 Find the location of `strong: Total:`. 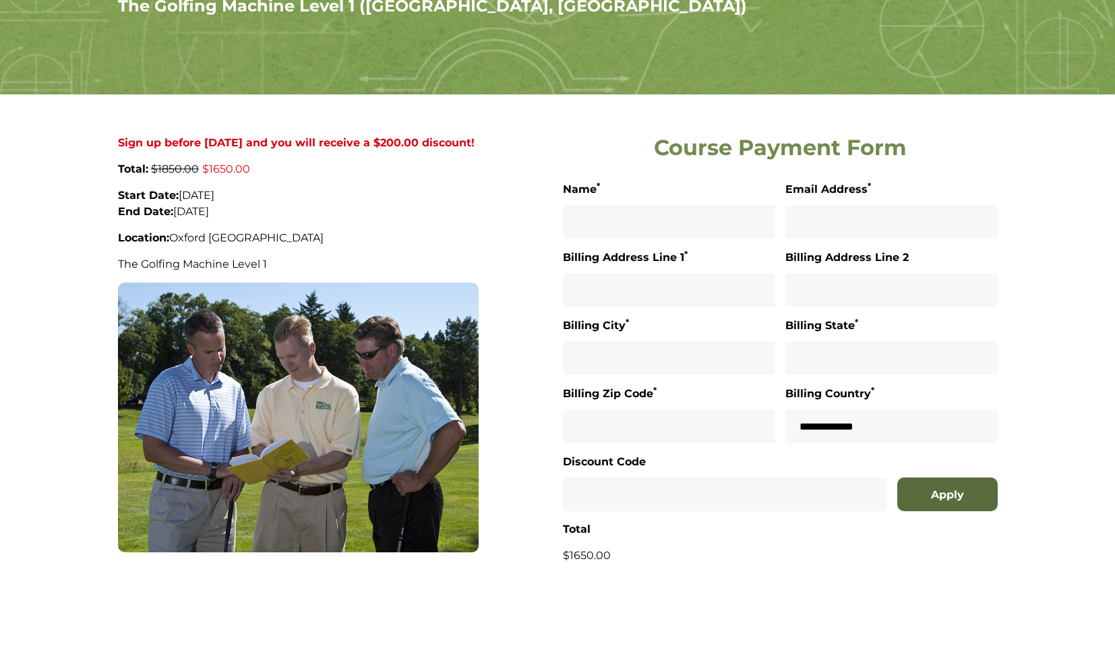

strong: Total: is located at coordinates (133, 169).